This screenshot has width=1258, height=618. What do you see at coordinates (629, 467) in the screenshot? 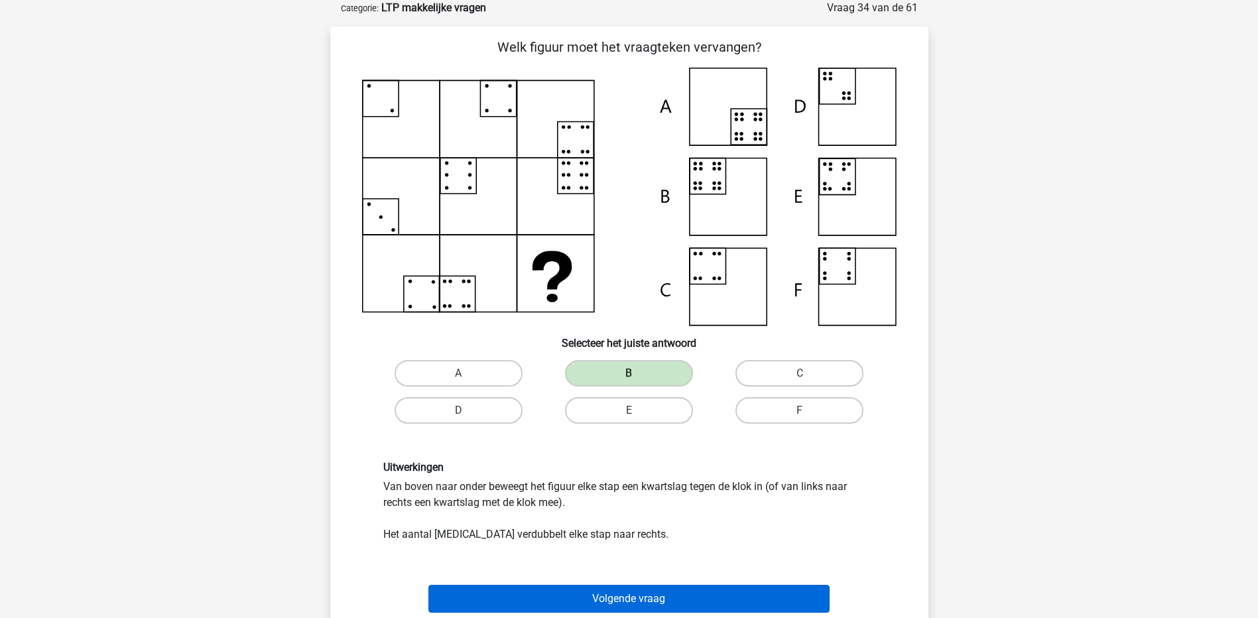
I see `h6: Uitwerkingen` at bounding box center [629, 467].